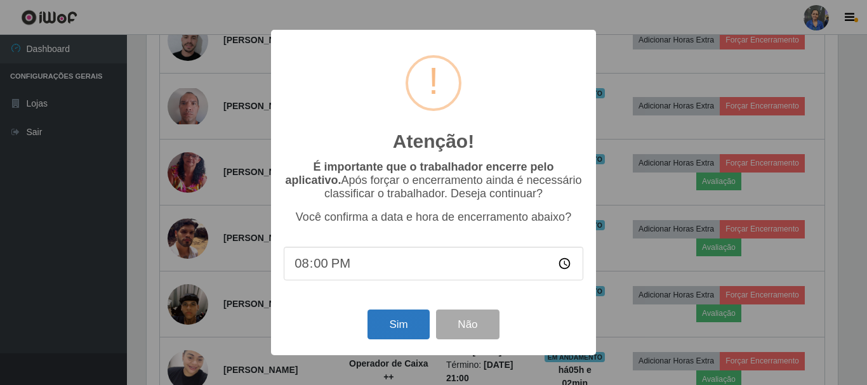 The width and height of the screenshot is (867, 385). What do you see at coordinates (434, 180) in the screenshot?
I see `p: Após forçar o encerramento ainda é necessário classificar o trabalhador. Deseja continuar?` at bounding box center [434, 180].